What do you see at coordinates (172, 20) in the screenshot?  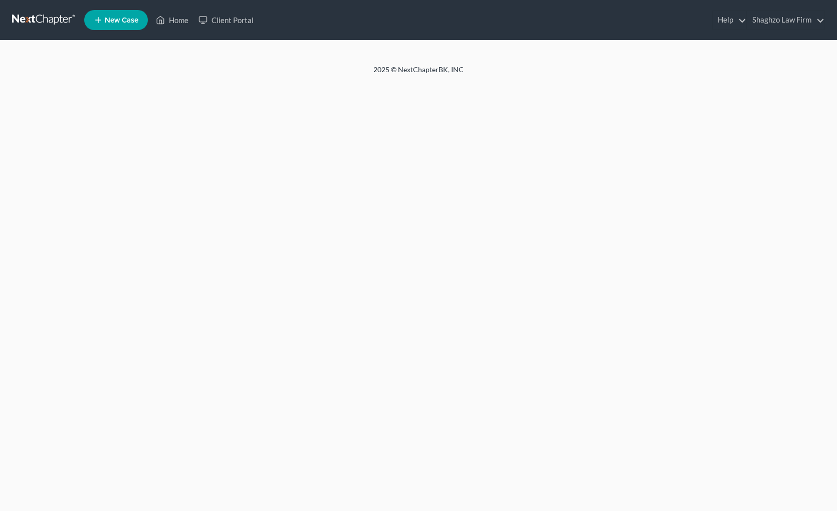 I see `a: Home` at bounding box center [172, 20].